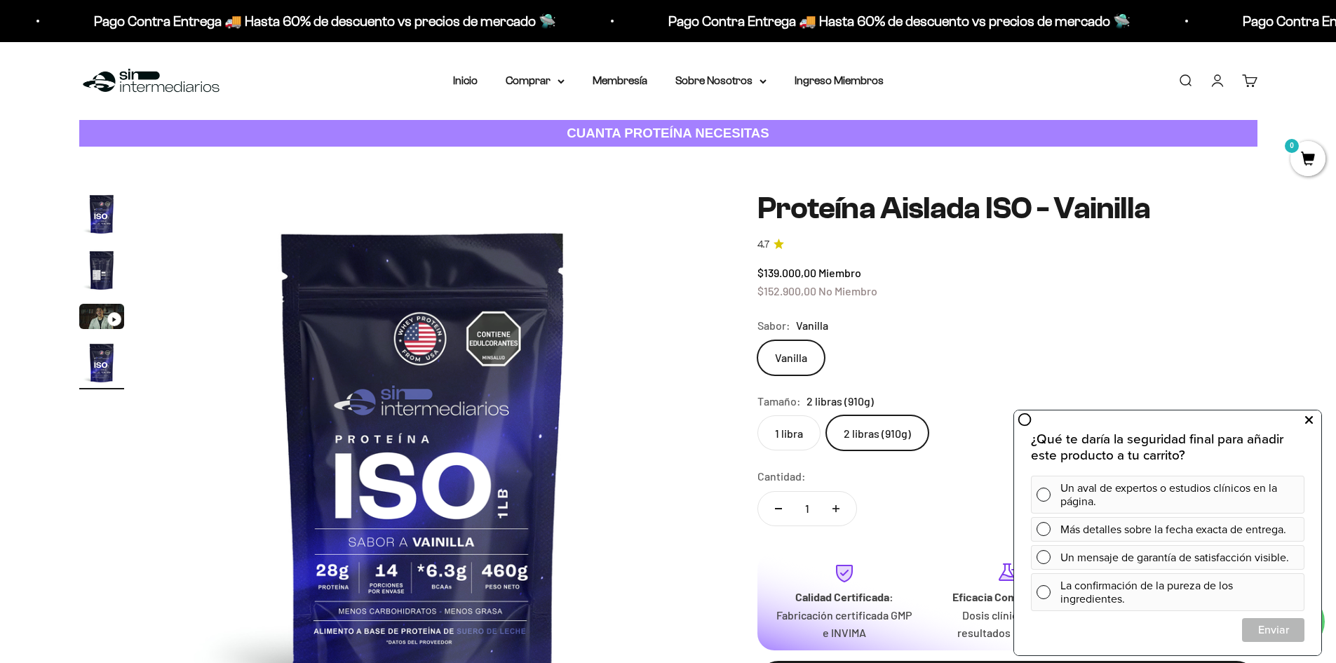 Image resolution: width=1336 pixels, height=663 pixels. Describe the element at coordinates (763, 245) in the screenshot. I see `span: 4.7` at that location.